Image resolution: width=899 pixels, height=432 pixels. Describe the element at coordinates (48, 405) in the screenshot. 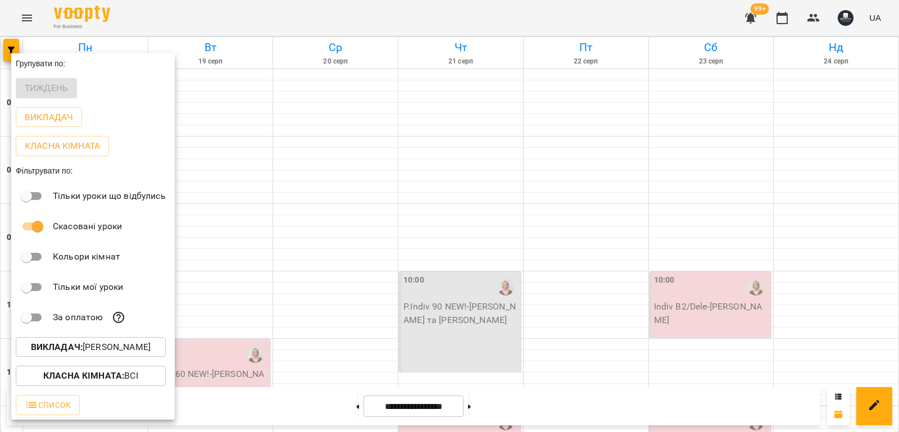

I see `button: Список` at that location.